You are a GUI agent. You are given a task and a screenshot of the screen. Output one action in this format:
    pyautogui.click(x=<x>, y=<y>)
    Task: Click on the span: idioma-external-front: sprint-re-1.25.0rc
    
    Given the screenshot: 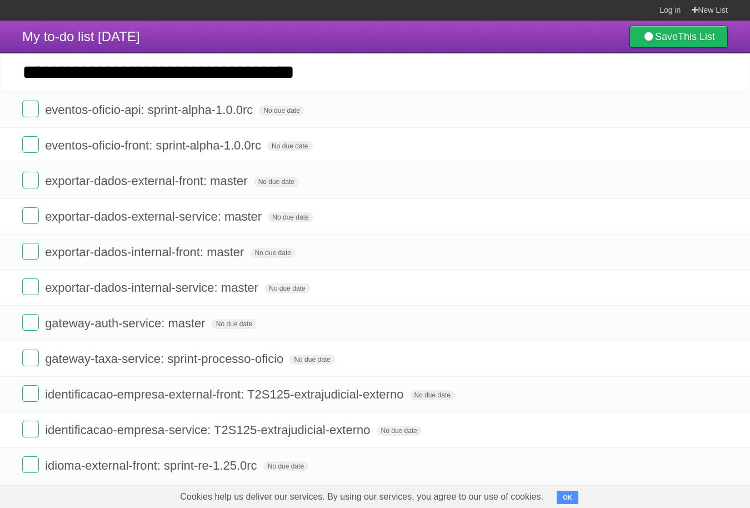 What is the action you would take?
    pyautogui.click(x=152, y=465)
    